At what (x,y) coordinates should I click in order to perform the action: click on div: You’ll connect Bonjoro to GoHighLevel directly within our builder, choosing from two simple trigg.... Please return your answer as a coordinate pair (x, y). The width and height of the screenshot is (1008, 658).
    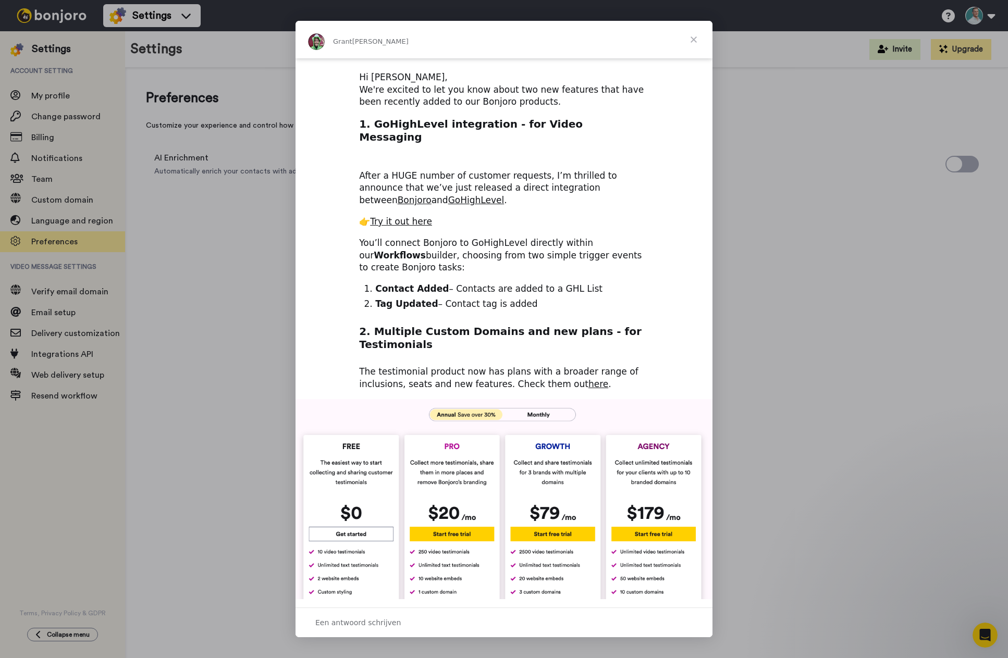
    Looking at the image, I should click on (504, 255).